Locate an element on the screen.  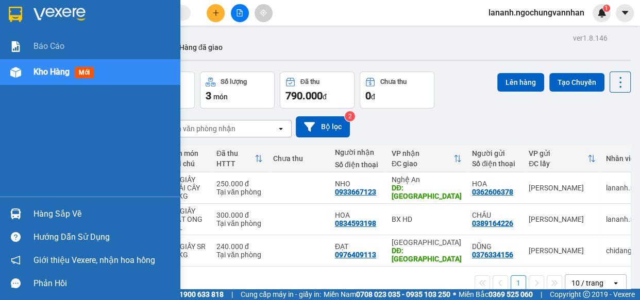
span: 790.000 is located at coordinates (304, 96).